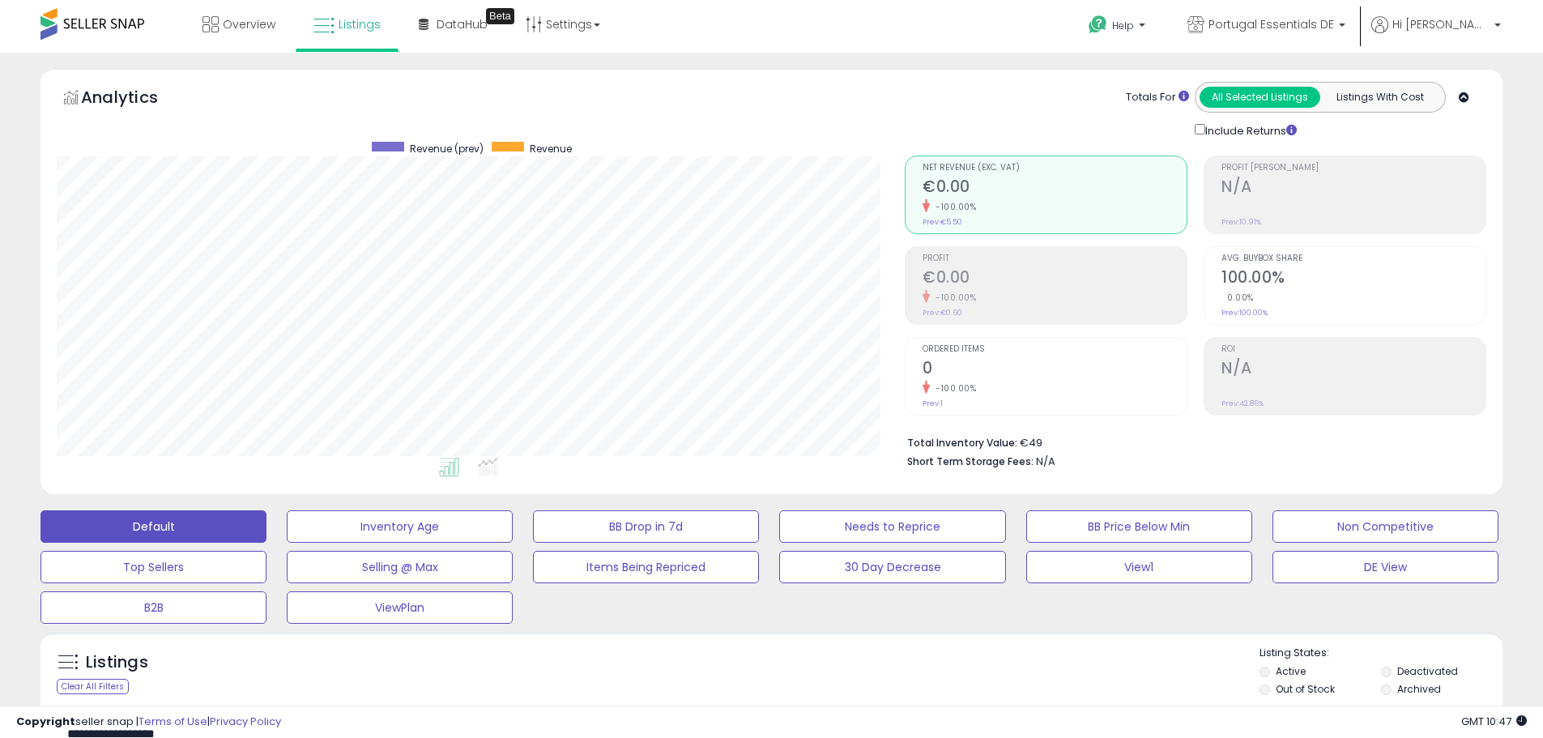 This screenshot has height=738, width=1543. What do you see at coordinates (1045, 461) in the screenshot?
I see `span: N/A` at bounding box center [1045, 461].